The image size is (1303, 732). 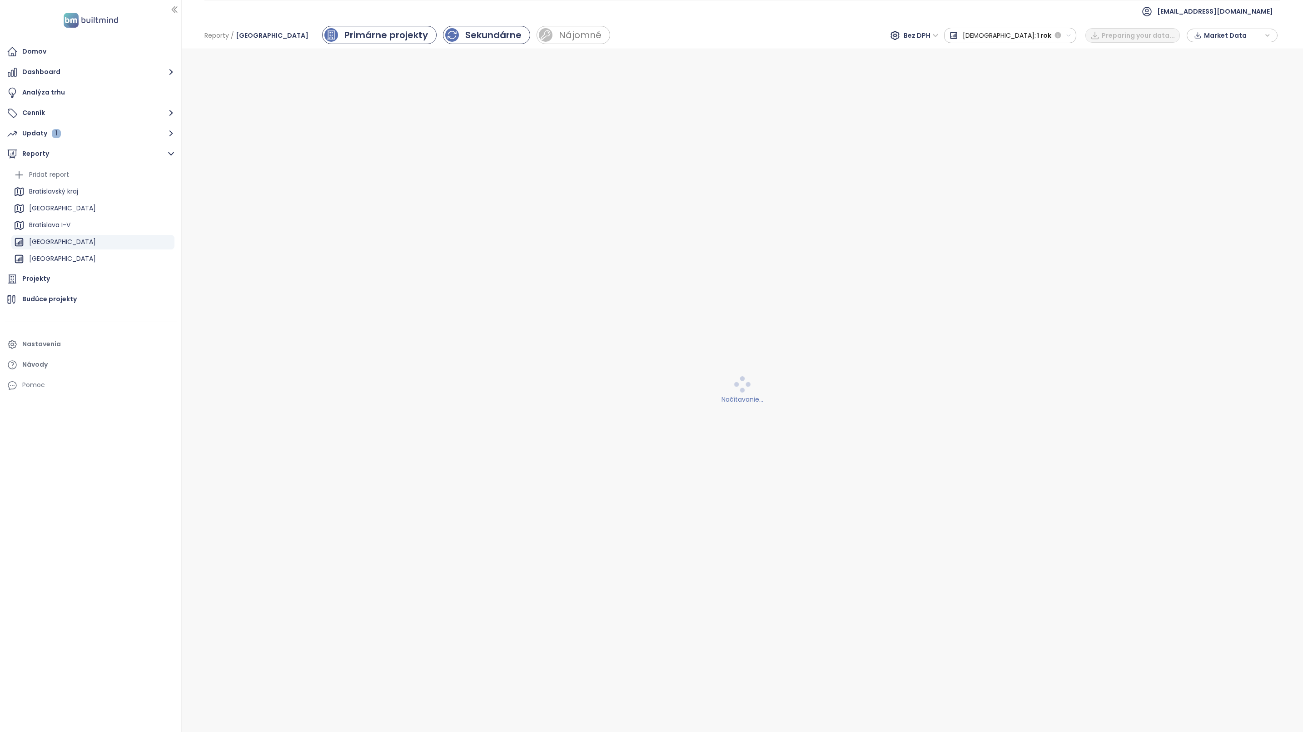 I want to click on a: Budúce projekty, so click(x=90, y=299).